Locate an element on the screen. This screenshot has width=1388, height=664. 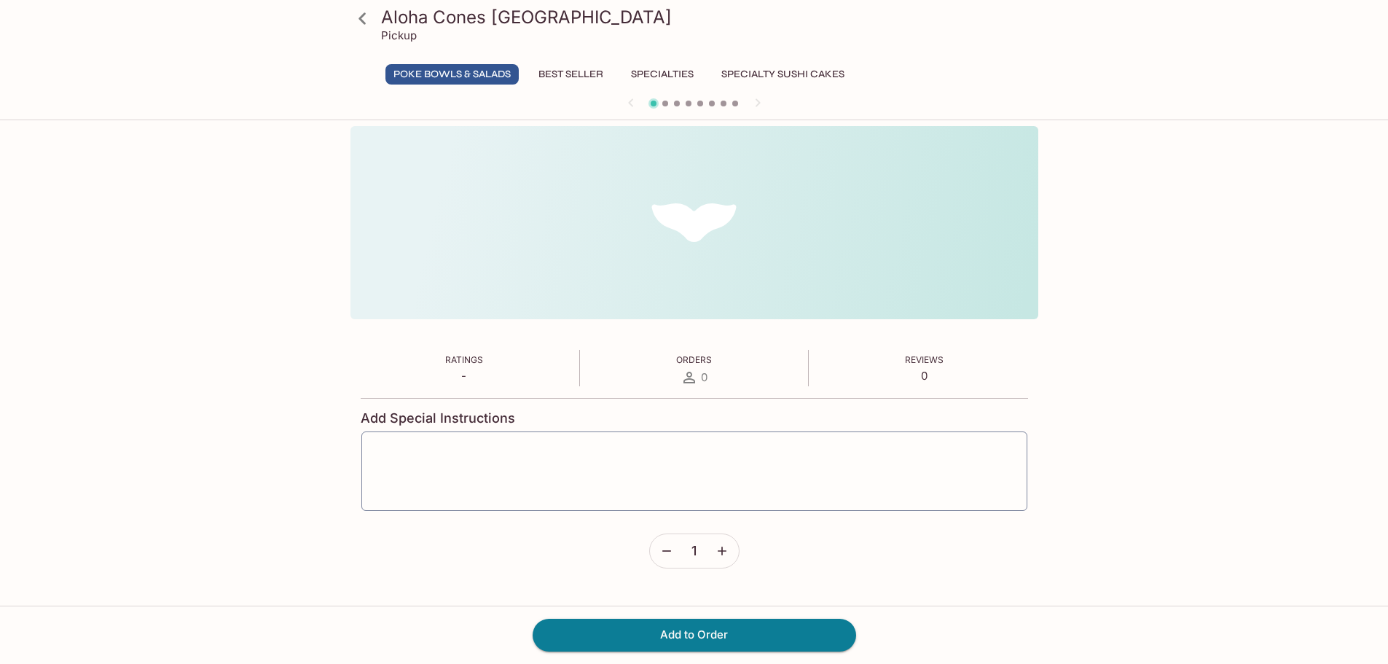
p: 0 is located at coordinates (924, 375).